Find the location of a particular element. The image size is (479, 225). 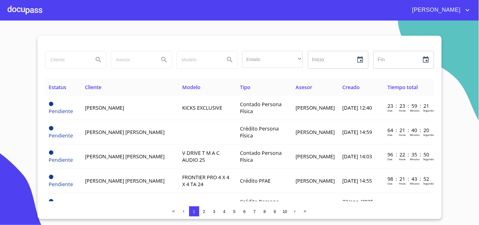

span: 10 is located at coordinates (285, 211).